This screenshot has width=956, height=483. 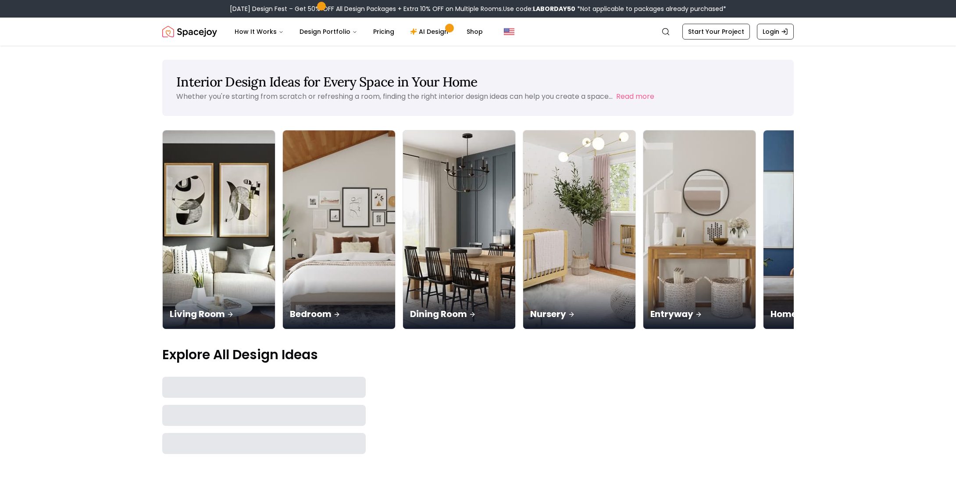 I want to click on p: Living Room, so click(x=219, y=314).